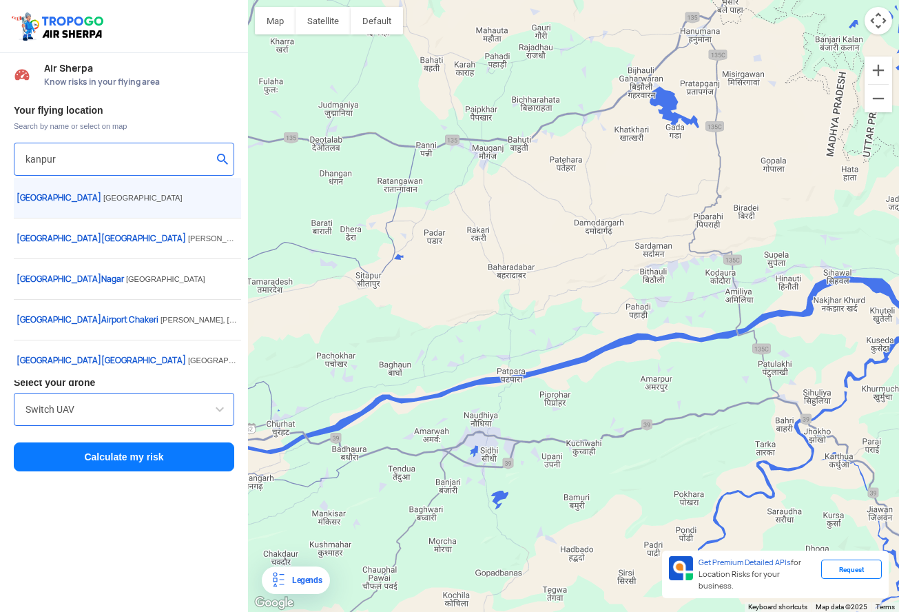 Image resolution: width=899 pixels, height=612 pixels. I want to click on button: Zoom out, so click(878, 99).